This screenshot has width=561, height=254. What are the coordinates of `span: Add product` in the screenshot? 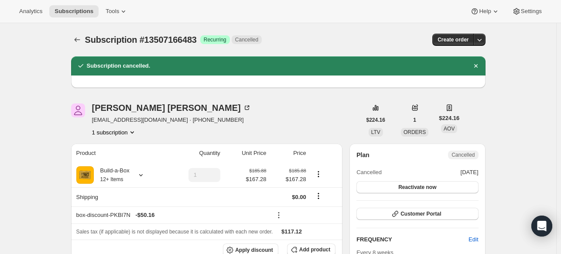 It's located at (314, 249).